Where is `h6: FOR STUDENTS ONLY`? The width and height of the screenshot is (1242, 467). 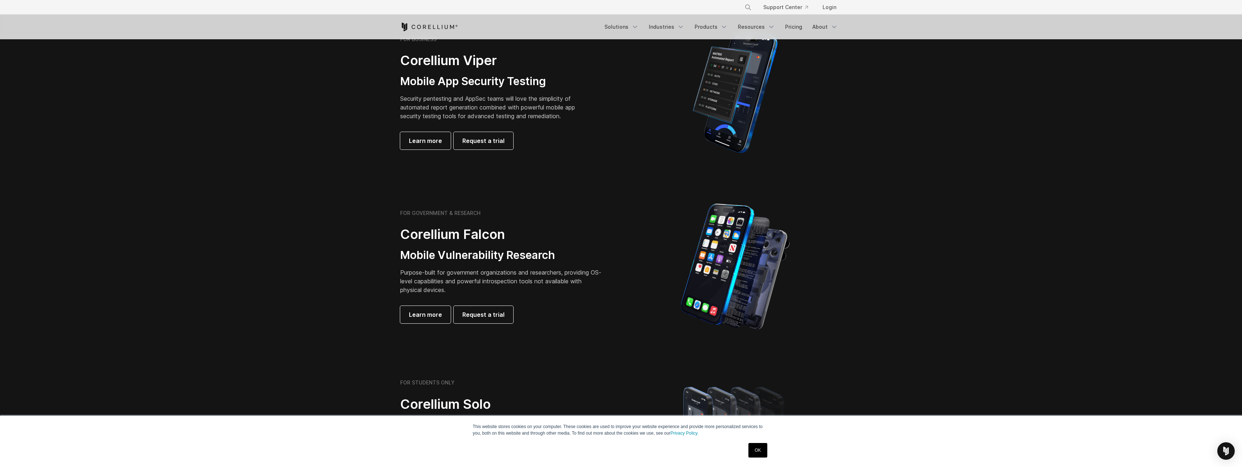
h6: FOR STUDENTS ONLY is located at coordinates (428, 383).